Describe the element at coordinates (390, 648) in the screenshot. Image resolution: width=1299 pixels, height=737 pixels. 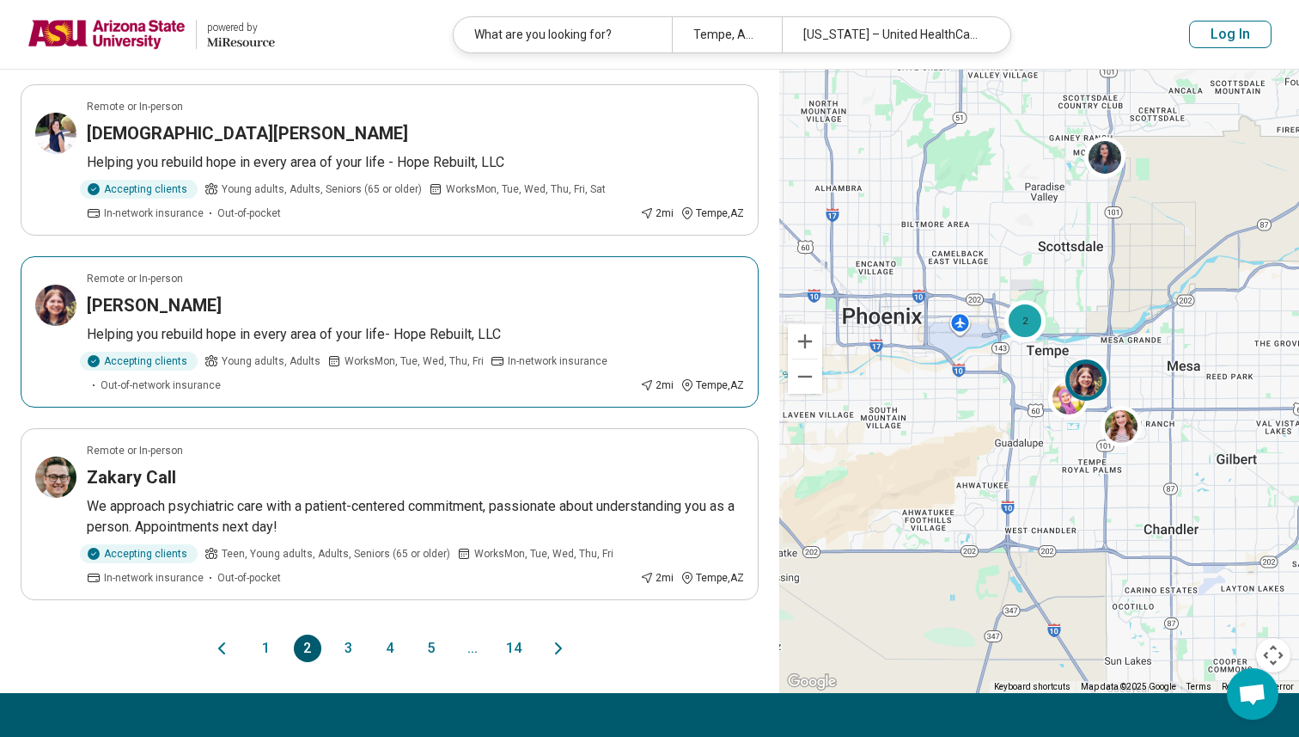
I see `button: 4` at that location.